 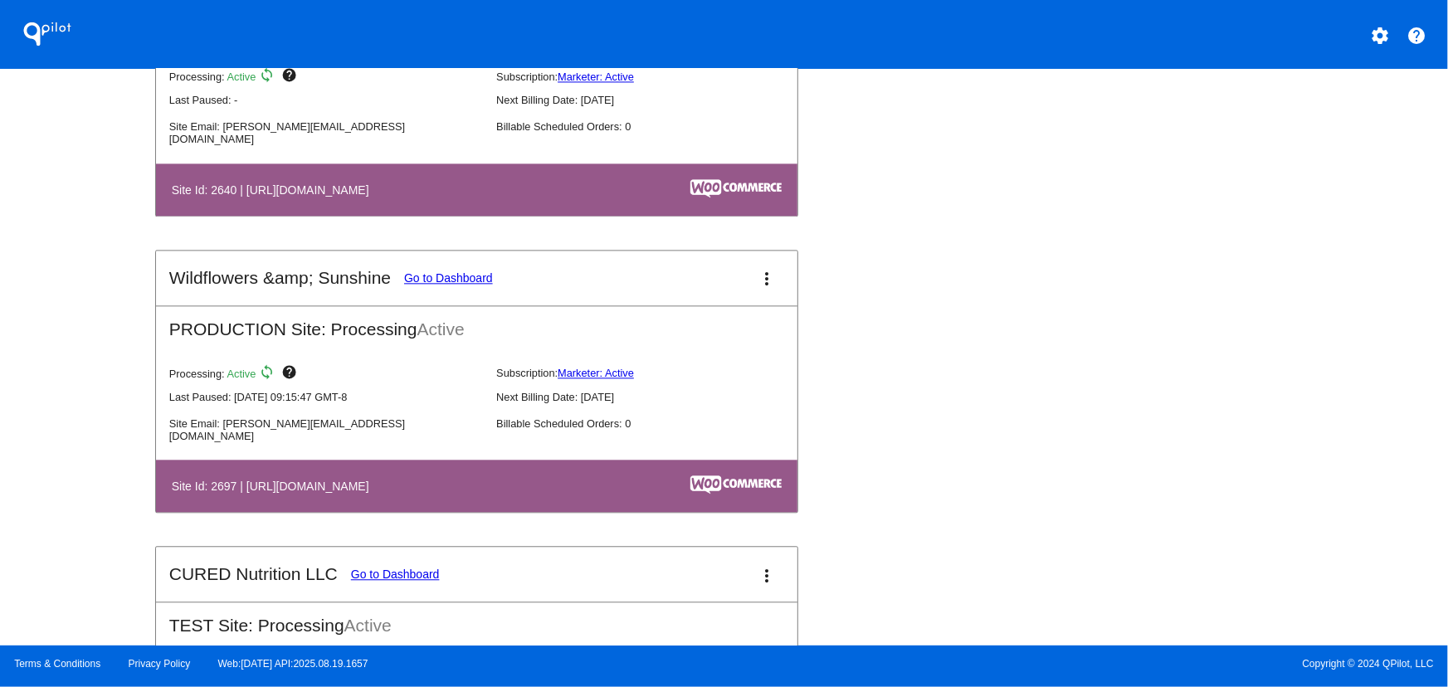 What do you see at coordinates (326, 100) in the screenshot?
I see `p: Last Paused: -` at bounding box center [326, 100].